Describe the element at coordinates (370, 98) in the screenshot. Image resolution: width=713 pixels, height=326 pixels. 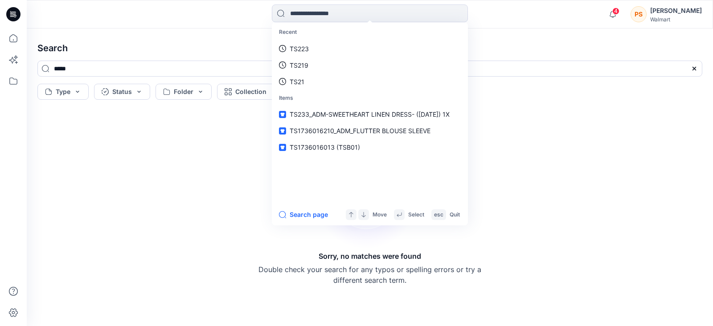
I see `p: Items` at that location.